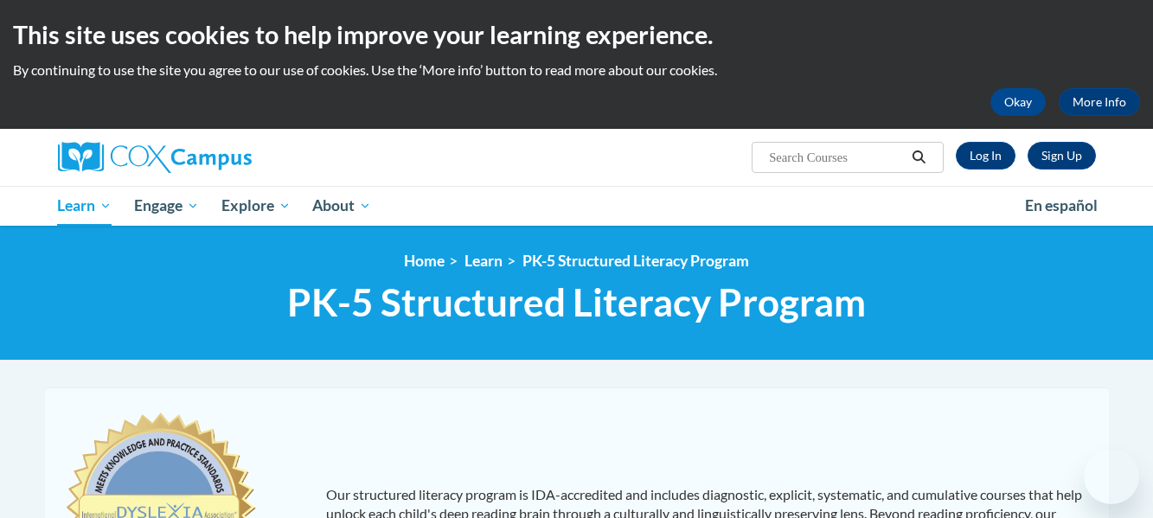  I want to click on span: Learn, so click(84, 206).